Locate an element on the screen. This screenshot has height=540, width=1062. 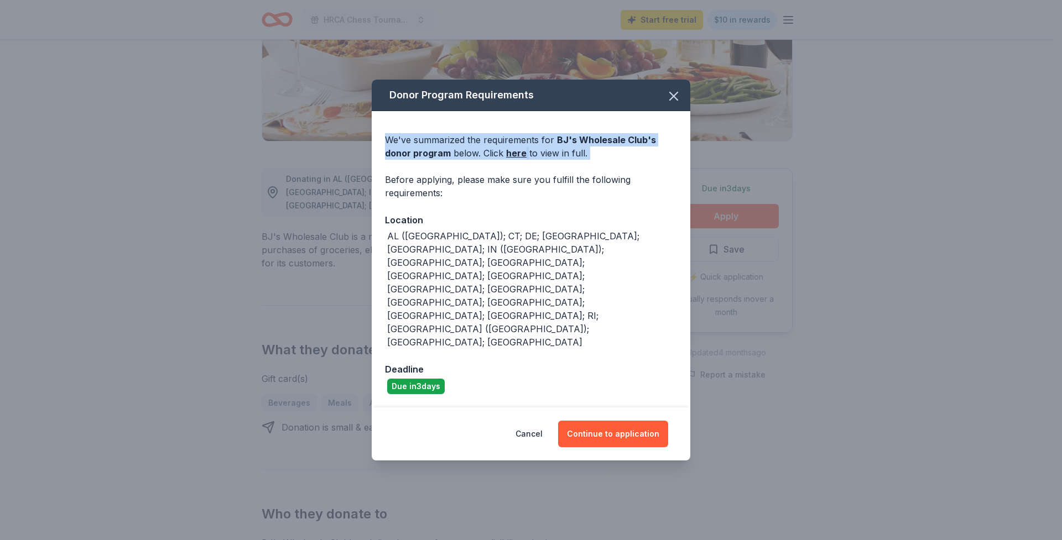
div: Due in 3 days is located at coordinates (416, 387).